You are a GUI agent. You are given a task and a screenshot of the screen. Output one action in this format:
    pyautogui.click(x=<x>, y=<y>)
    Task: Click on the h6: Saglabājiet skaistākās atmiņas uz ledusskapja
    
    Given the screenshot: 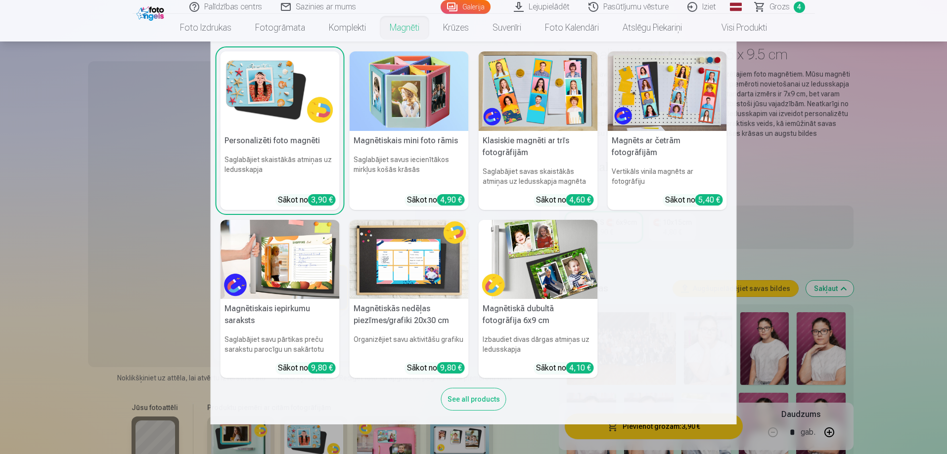 What is the action you would take?
    pyautogui.click(x=280, y=171)
    